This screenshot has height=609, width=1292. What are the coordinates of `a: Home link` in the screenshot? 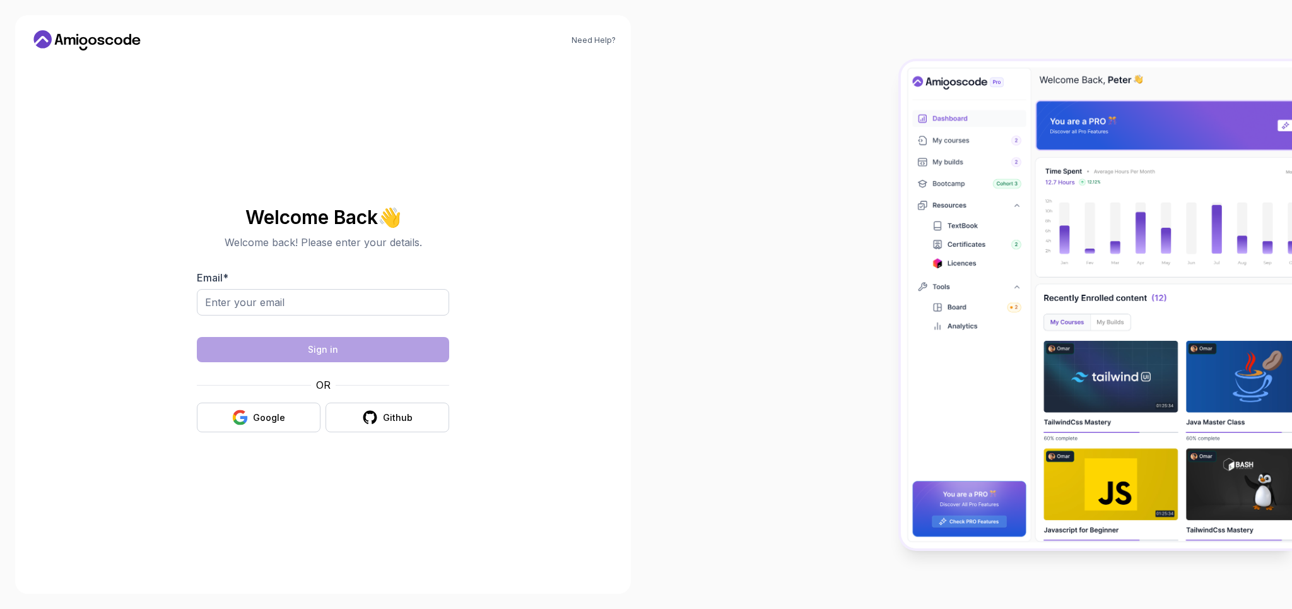 It's located at (87, 40).